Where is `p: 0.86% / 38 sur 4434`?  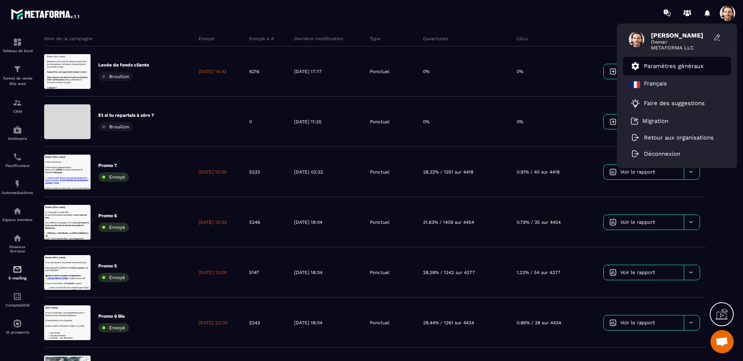
p: 0.86% / 38 sur 4434 is located at coordinates (538, 323).